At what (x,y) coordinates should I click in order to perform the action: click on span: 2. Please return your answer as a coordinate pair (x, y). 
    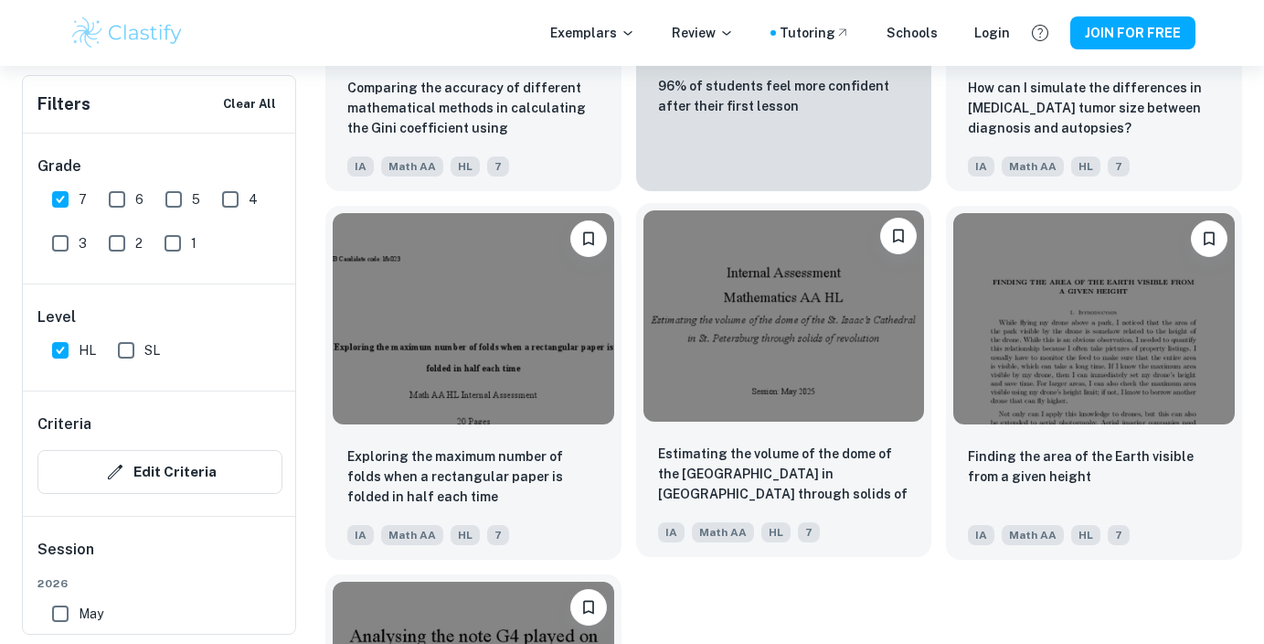
    Looking at the image, I should click on (139, 243).